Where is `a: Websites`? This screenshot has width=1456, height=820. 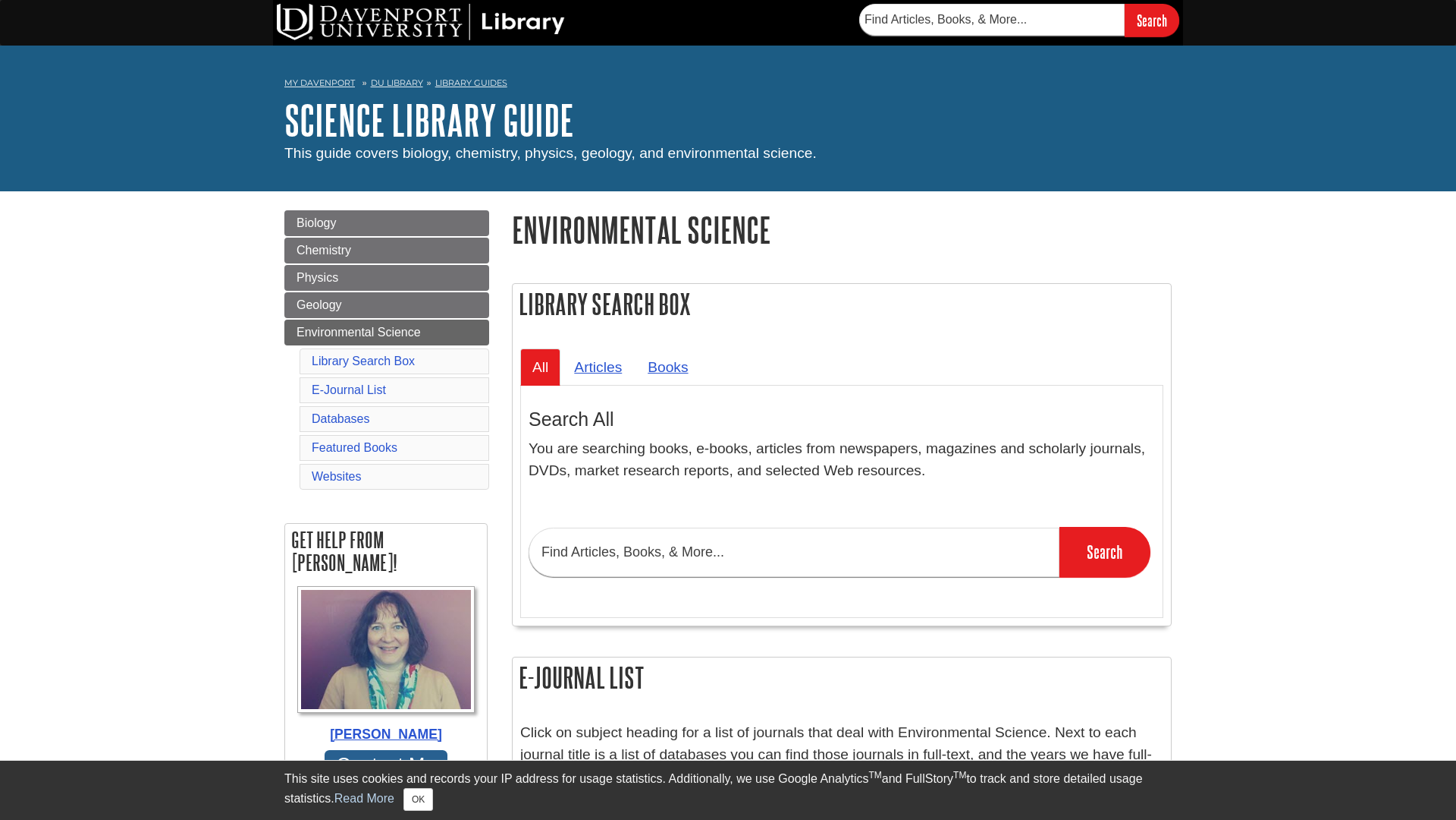
a: Websites is located at coordinates (337, 476).